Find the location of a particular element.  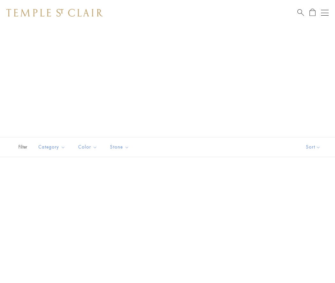

button: Stone is located at coordinates (120, 147).